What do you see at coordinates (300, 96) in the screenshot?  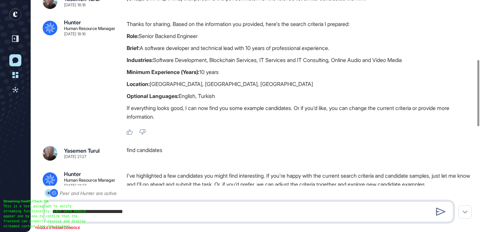 I see `p: English, Turkish` at bounding box center [300, 96].